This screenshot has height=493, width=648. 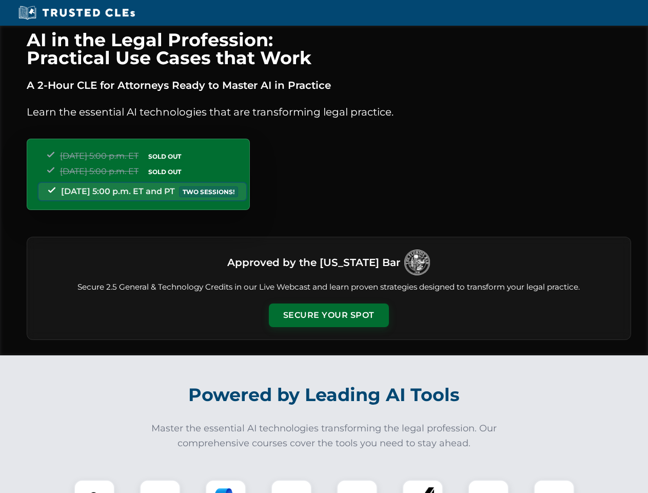 I want to click on img: Logo, so click(x=417, y=262).